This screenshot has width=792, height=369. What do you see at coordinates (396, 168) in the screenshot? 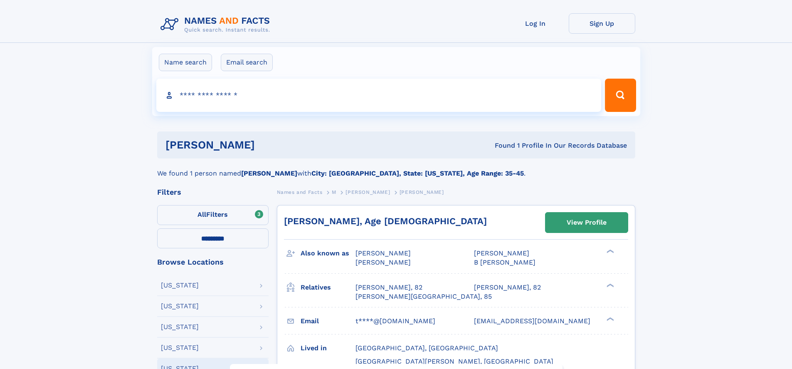
I see `div: We found 1 person named with .` at bounding box center [396, 168].